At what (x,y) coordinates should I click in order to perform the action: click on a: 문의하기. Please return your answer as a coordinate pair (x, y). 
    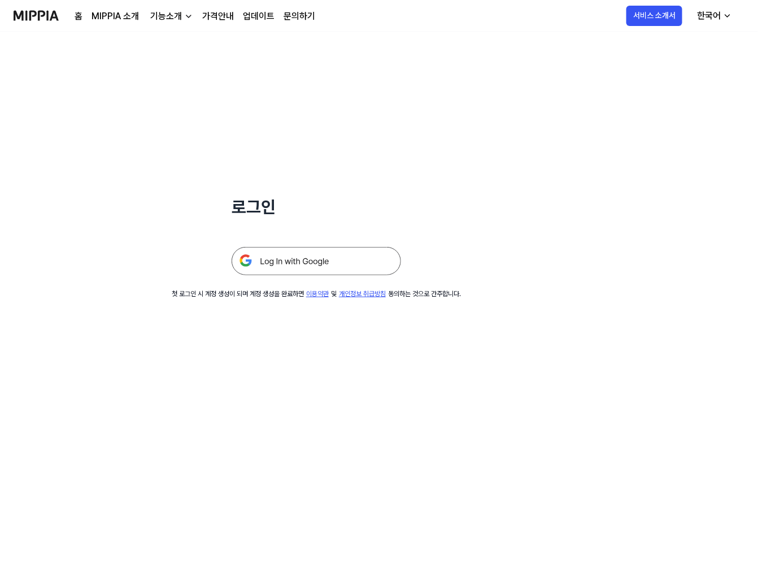
    Looking at the image, I should click on (300, 16).